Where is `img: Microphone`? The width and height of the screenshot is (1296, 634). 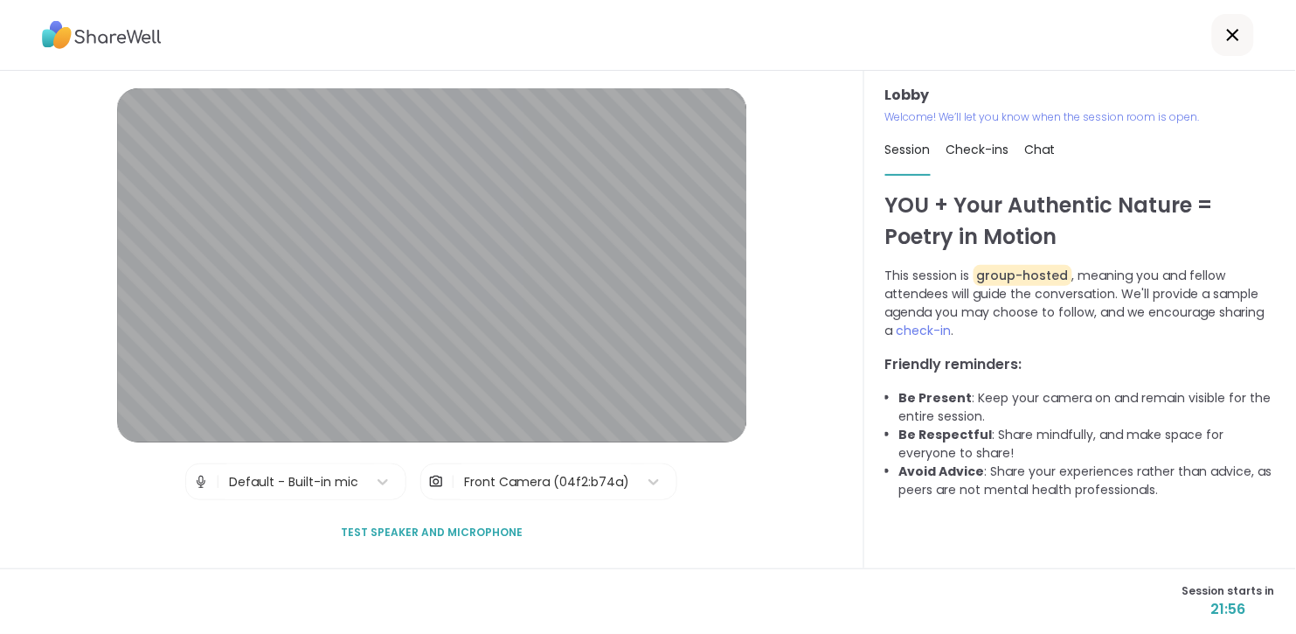 img: Microphone is located at coordinates (201, 481).